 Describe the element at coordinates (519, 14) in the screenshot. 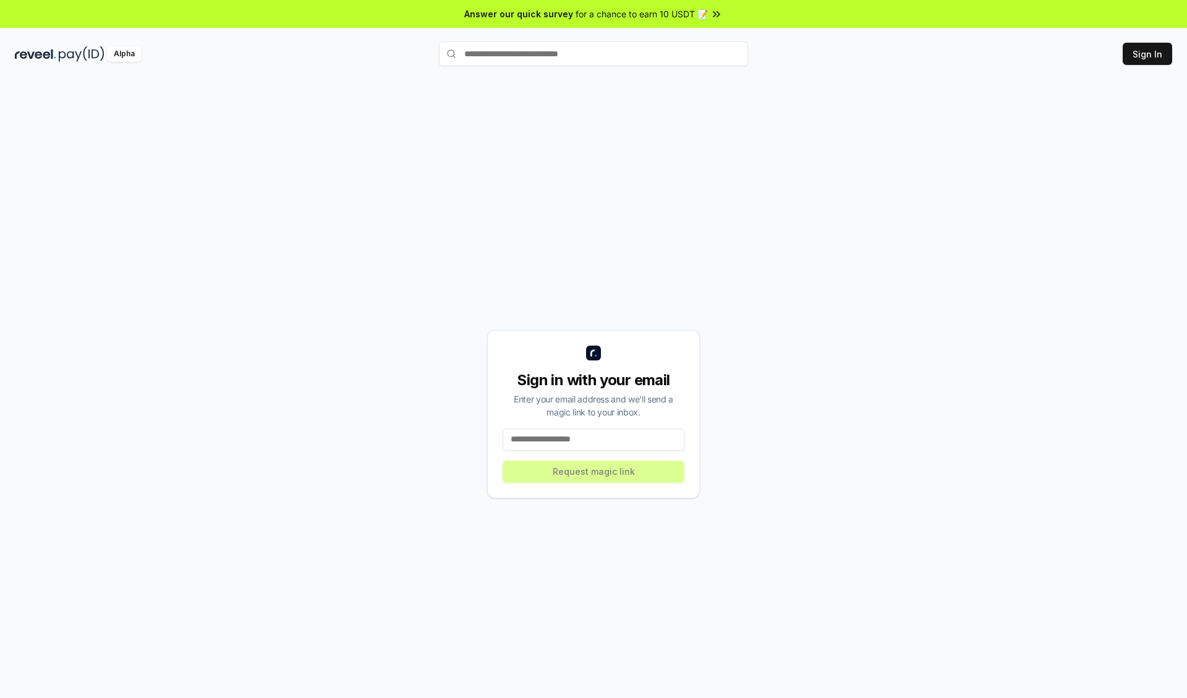

I see `span: Answer our quick survey` at that location.